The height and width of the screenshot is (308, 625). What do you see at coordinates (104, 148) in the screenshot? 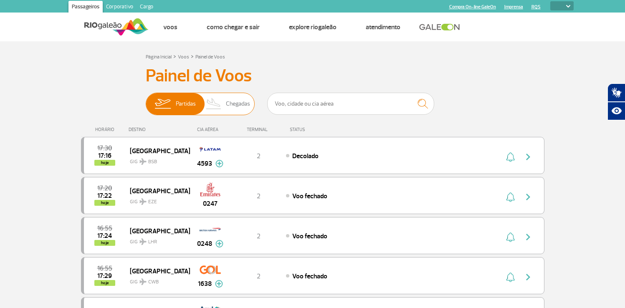
I see `span: 2025-09-26 17:30:00` at bounding box center [104, 148].